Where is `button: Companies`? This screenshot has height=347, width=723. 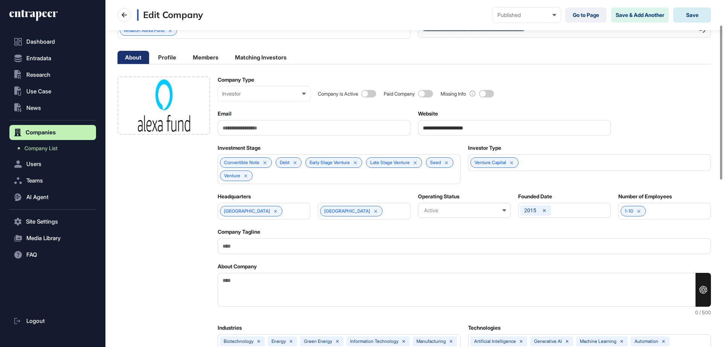 button: Companies is located at coordinates (53, 133).